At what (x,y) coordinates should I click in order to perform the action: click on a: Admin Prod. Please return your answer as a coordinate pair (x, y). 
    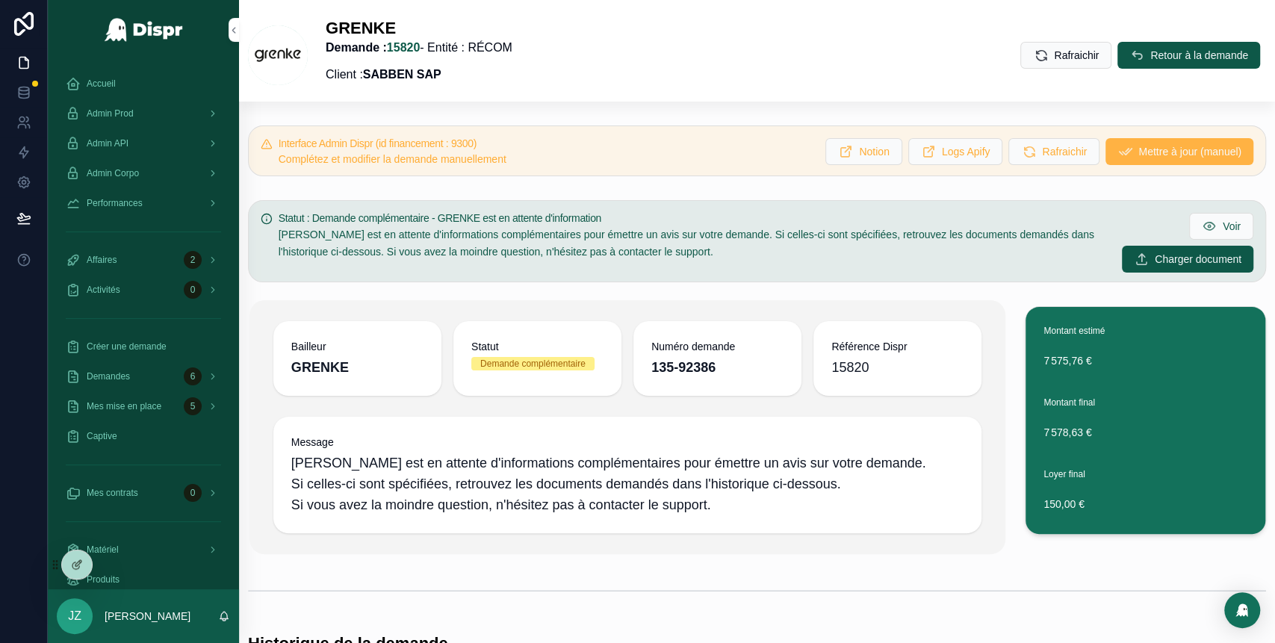
    Looking at the image, I should click on (143, 114).